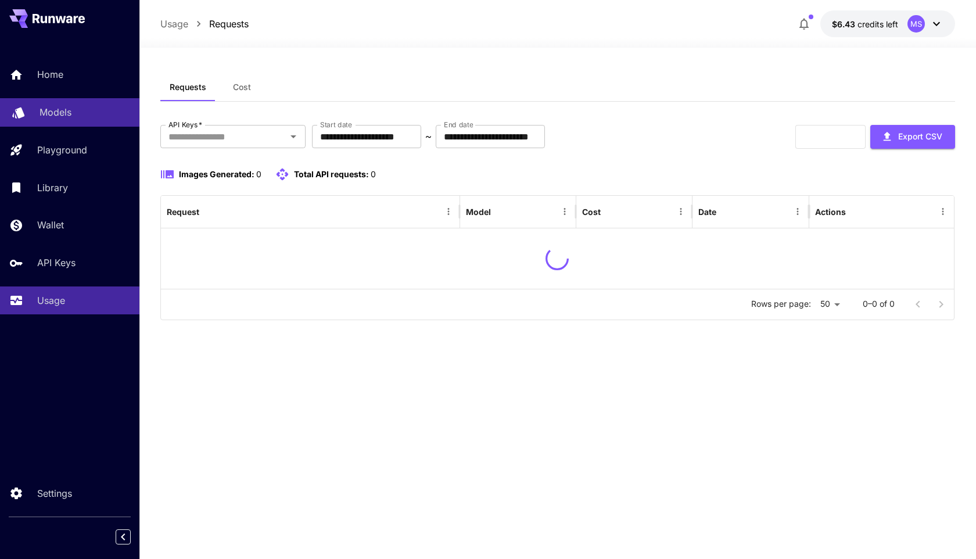 The image size is (976, 559). I want to click on p: 0–0 of 0, so click(879, 304).